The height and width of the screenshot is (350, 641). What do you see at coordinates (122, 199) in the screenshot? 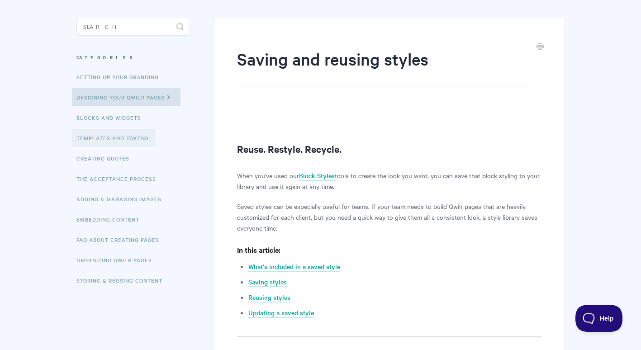
I see `a: Adding & Managing Images` at bounding box center [122, 199].